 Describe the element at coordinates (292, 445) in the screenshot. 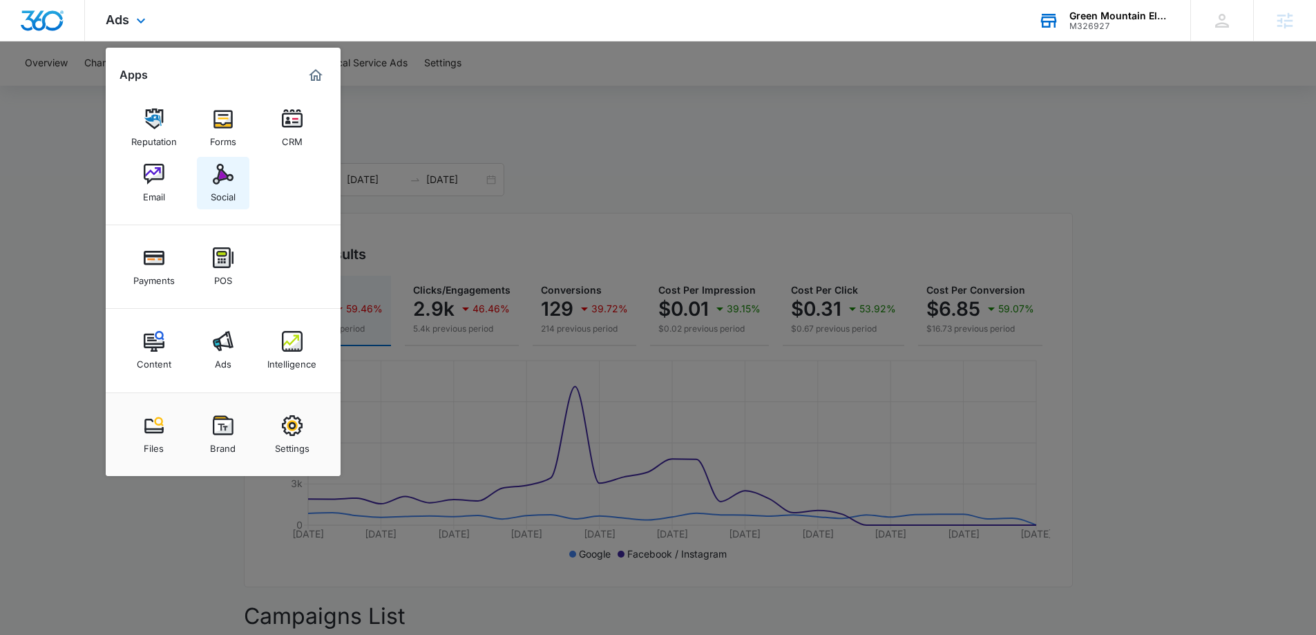

I see `div: Settings` at that location.